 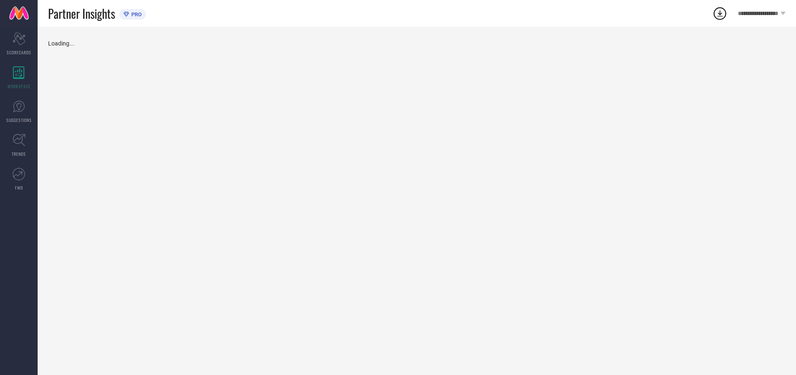 I want to click on span: FWD, so click(x=19, y=188).